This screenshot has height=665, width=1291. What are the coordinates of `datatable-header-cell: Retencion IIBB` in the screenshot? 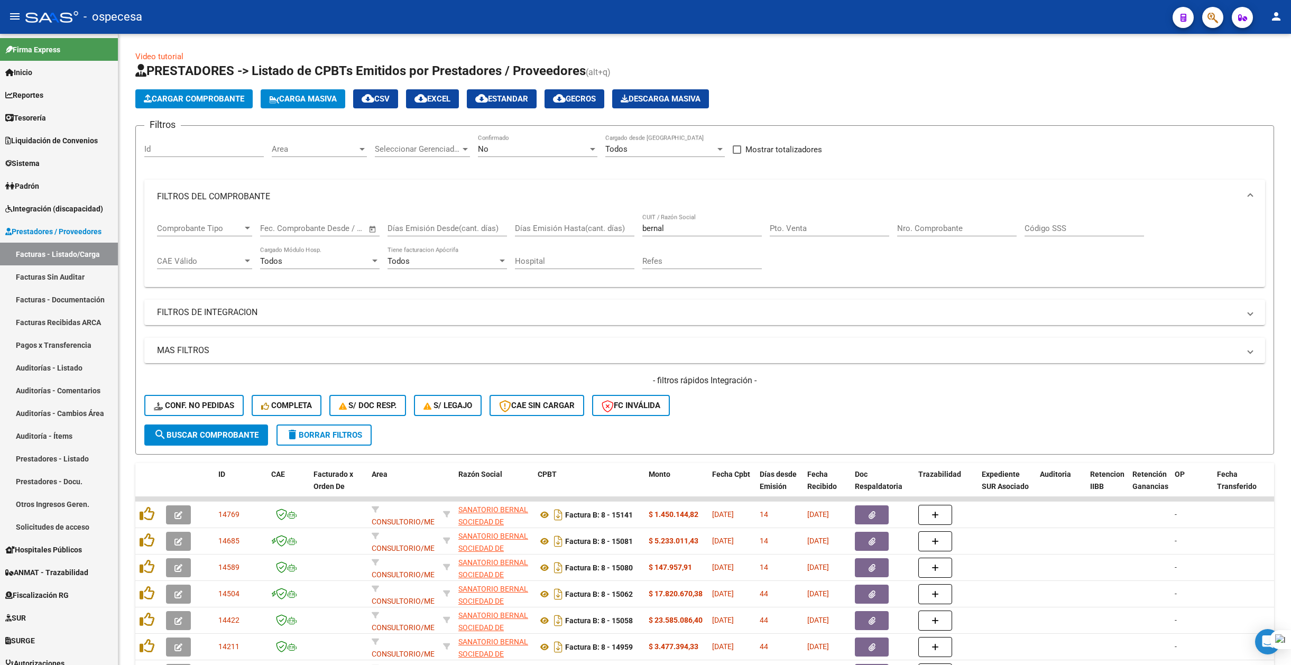 It's located at (1107, 486).